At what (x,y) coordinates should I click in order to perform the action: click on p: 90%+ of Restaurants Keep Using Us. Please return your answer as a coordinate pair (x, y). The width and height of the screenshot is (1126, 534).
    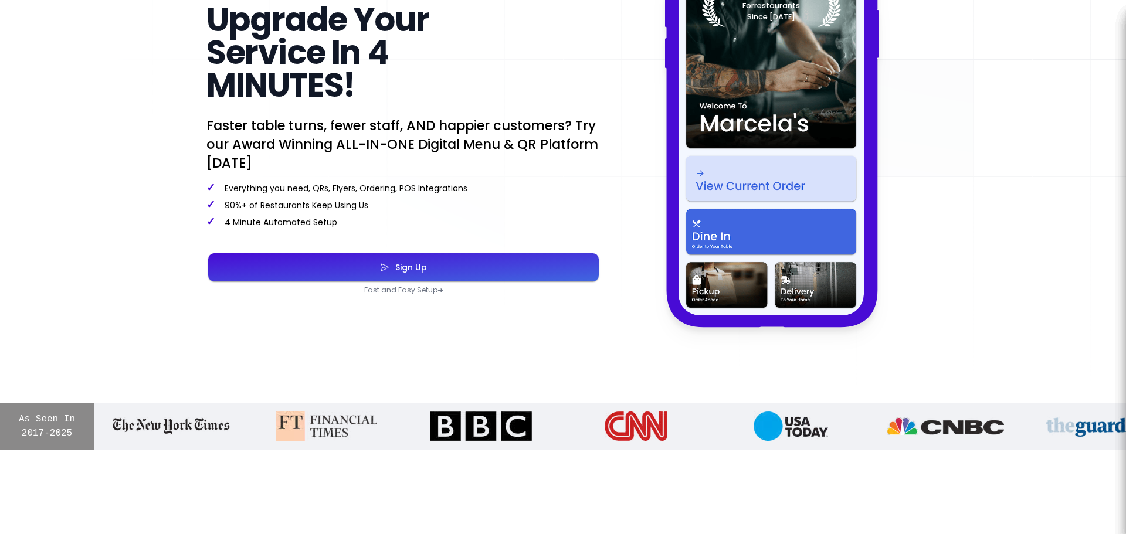
    Looking at the image, I should click on (403, 205).